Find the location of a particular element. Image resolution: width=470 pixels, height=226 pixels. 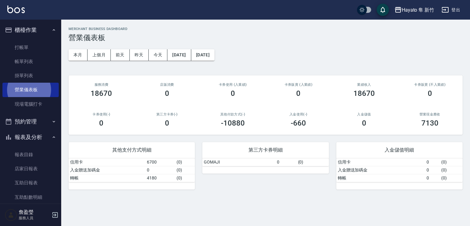

h3: -10880 is located at coordinates (233, 123).